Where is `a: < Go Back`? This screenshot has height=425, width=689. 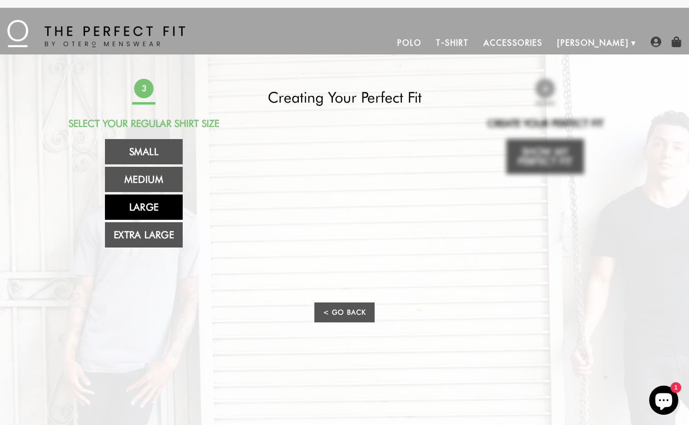
a: < Go Back is located at coordinates (344, 312).